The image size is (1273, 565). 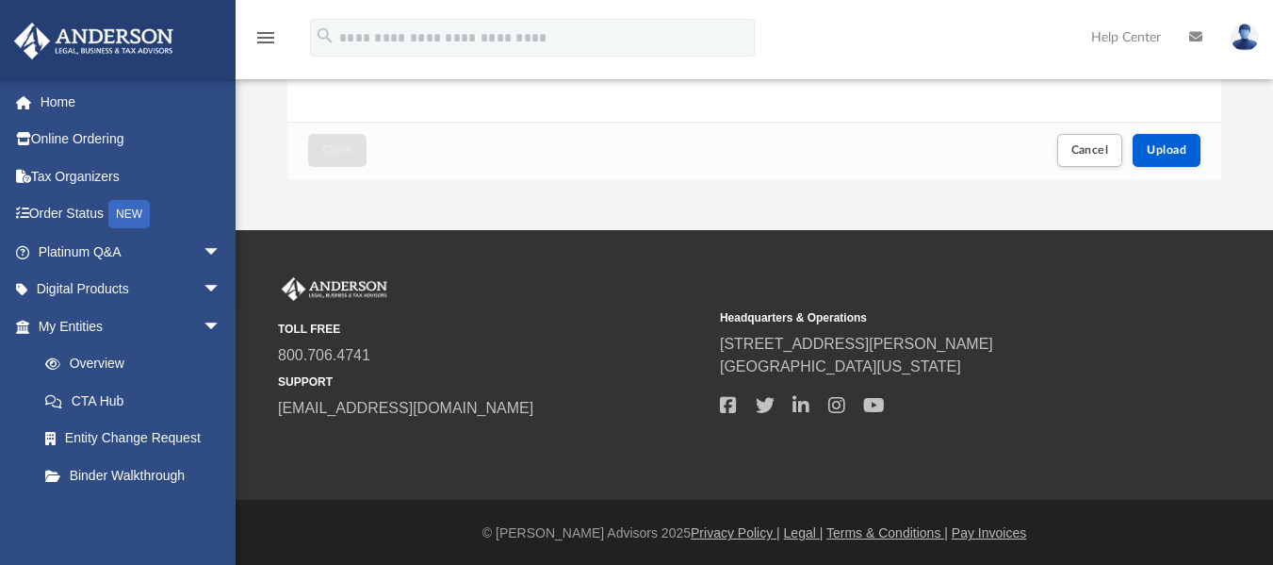 I want to click on i: search, so click(x=325, y=36).